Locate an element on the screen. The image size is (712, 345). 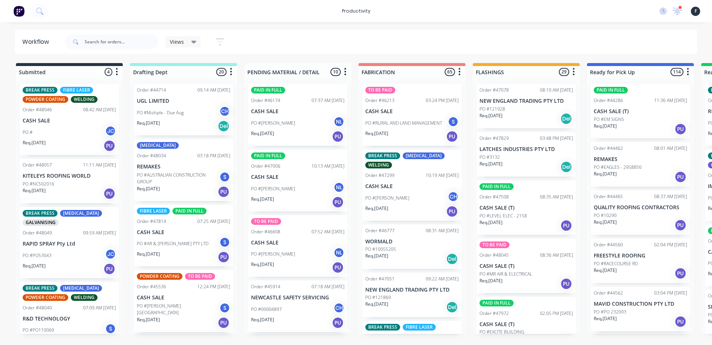
p: PO # is located at coordinates (27, 132).